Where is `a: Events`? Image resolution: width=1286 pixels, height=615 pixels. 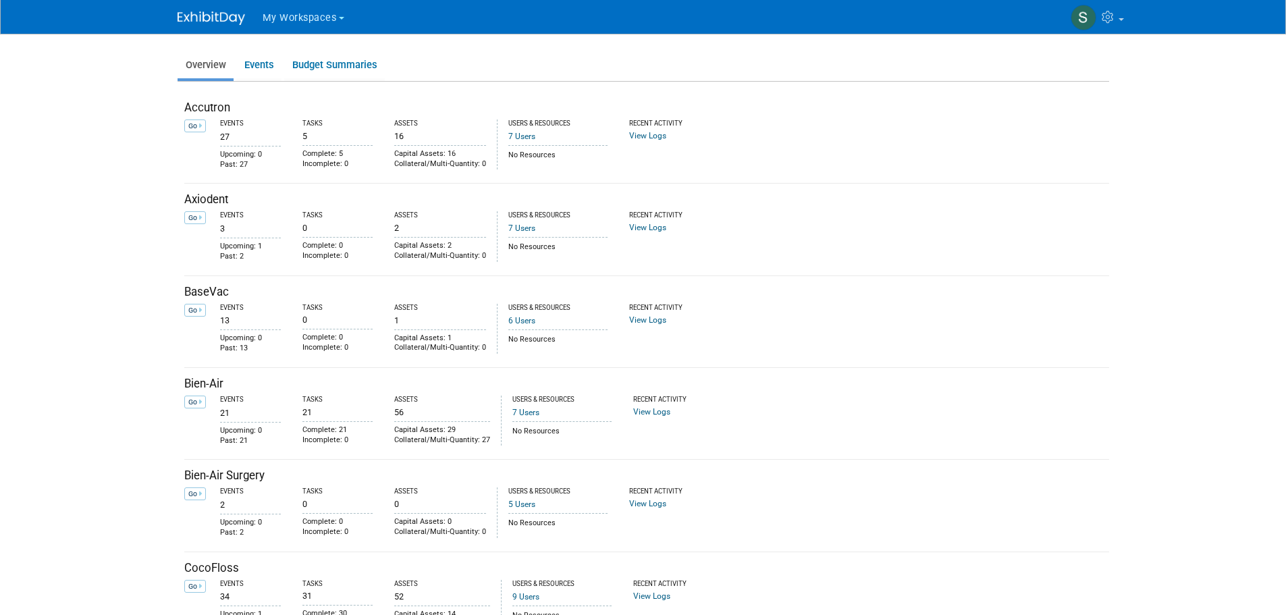
a: Events is located at coordinates (258, 65).